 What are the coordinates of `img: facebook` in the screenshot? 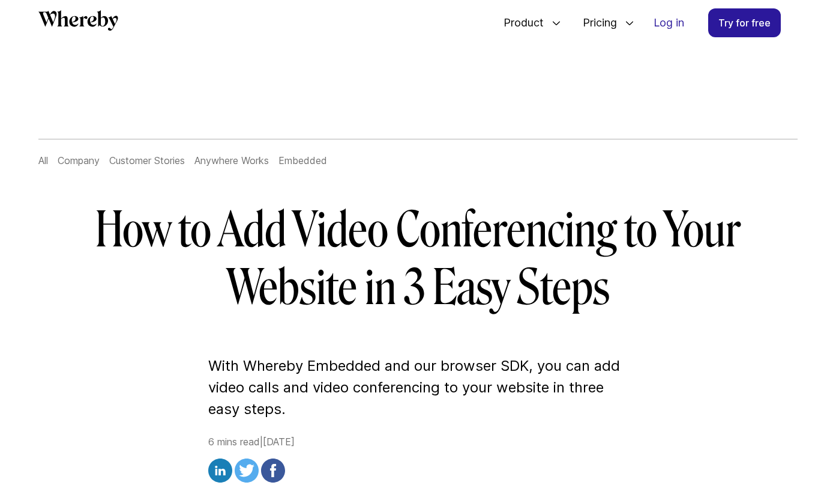 It's located at (273, 470).